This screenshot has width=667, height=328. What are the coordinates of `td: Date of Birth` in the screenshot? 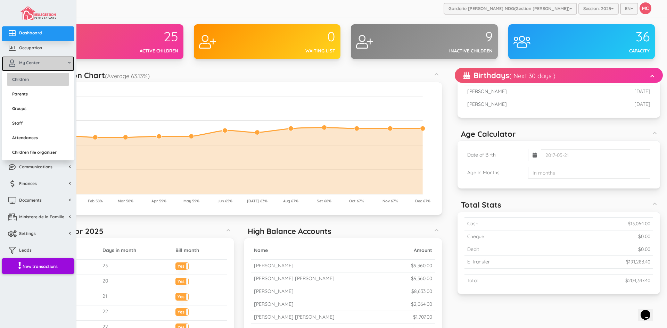 It's located at (495, 155).